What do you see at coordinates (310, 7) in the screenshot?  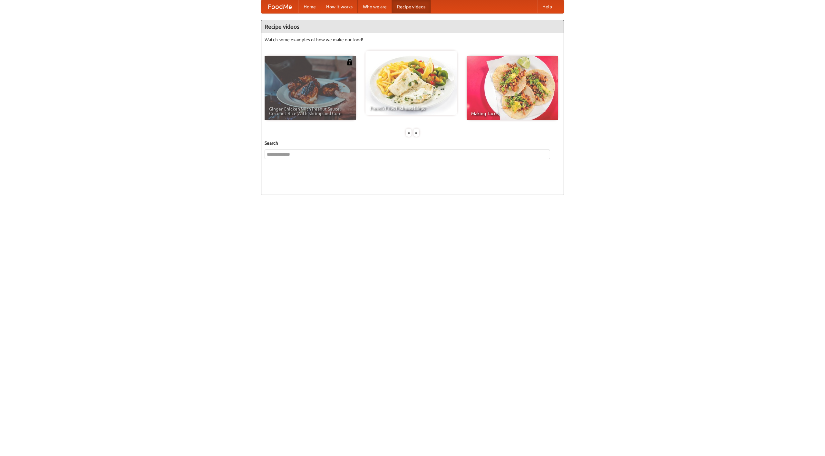 I see `a: Home` at bounding box center [310, 7].